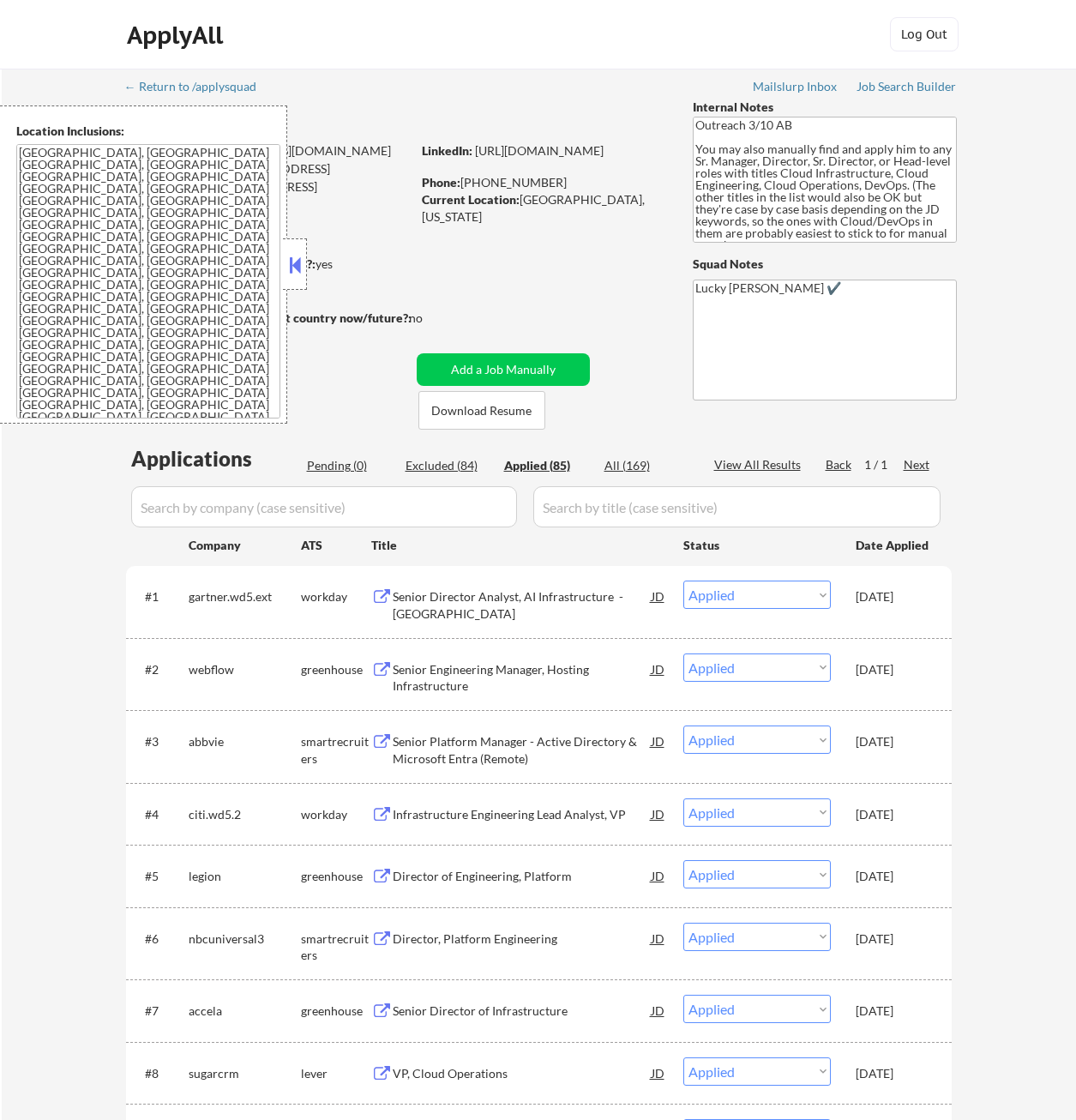 The height and width of the screenshot is (1120, 1076). Describe the element at coordinates (198, 87) in the screenshot. I see `div: ← Return to /applysquad` at that location.